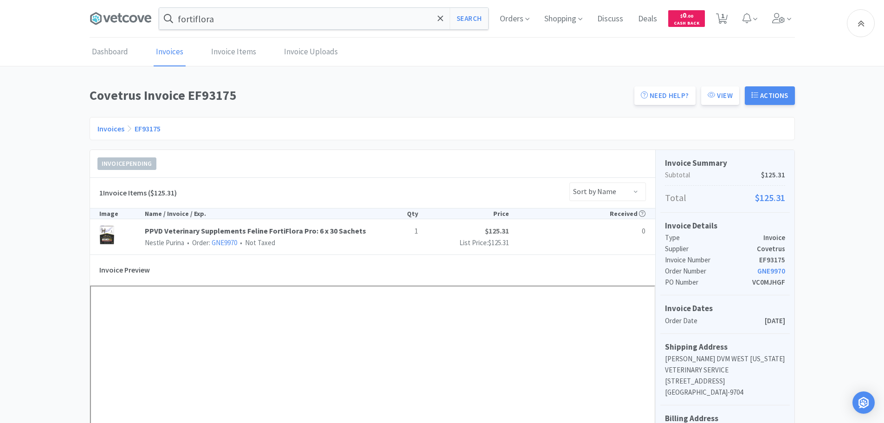  I want to click on p: Invoice Number, so click(712, 260).